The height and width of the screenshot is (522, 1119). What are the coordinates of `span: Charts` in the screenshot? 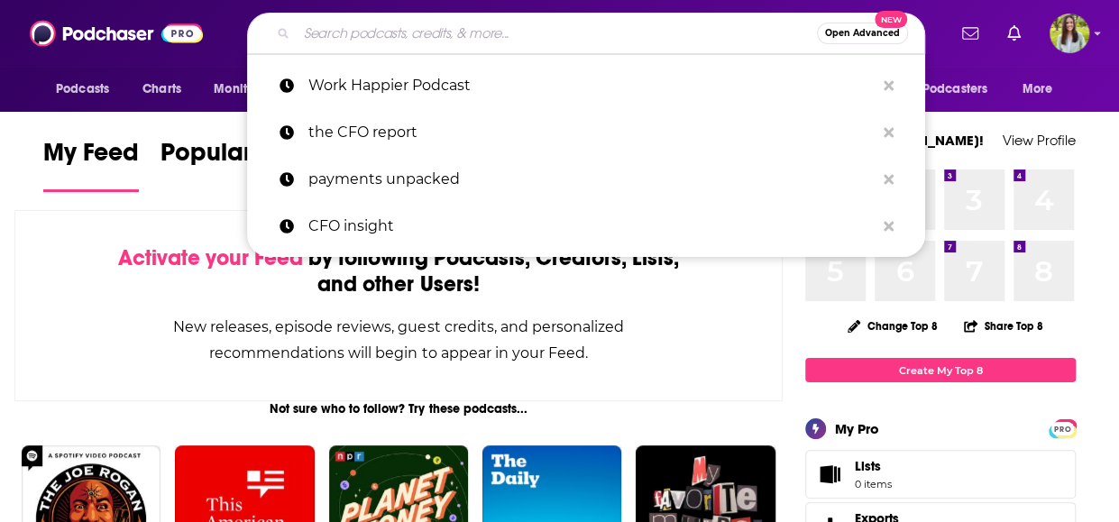 It's located at (161, 89).